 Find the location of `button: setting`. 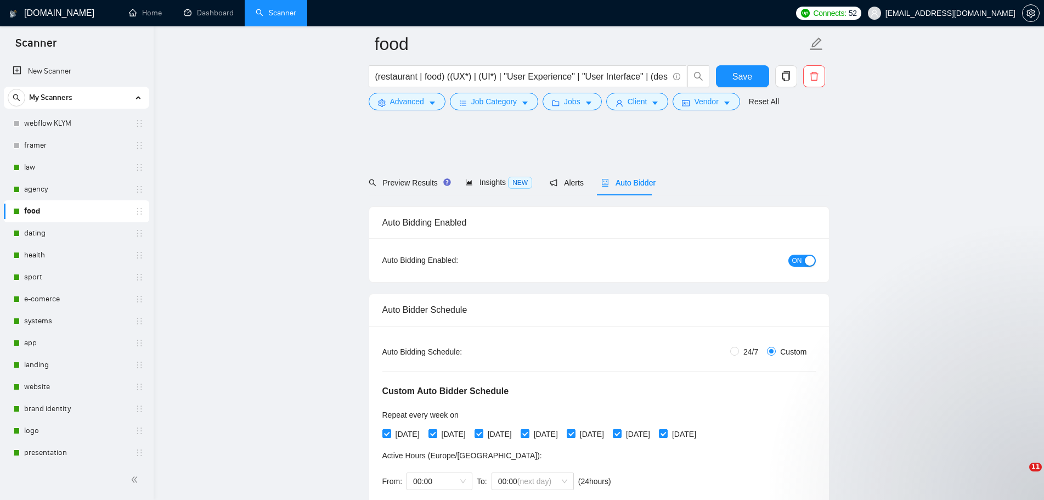

button: setting is located at coordinates (1031, 13).